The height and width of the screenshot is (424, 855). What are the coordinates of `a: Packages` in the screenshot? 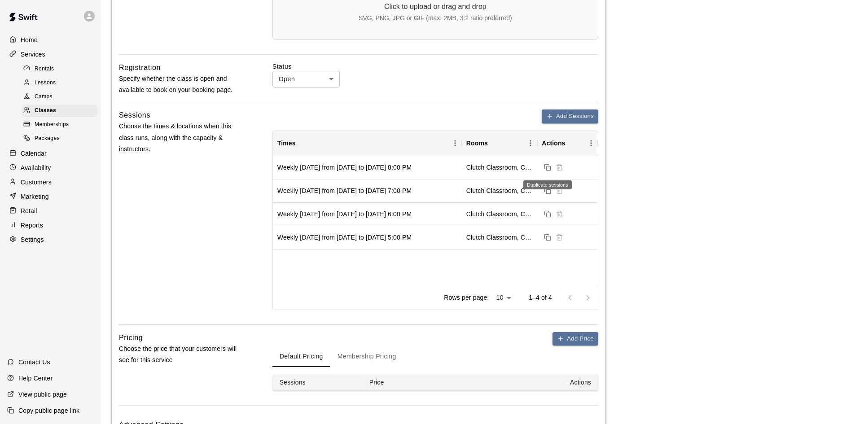 It's located at (61, 139).